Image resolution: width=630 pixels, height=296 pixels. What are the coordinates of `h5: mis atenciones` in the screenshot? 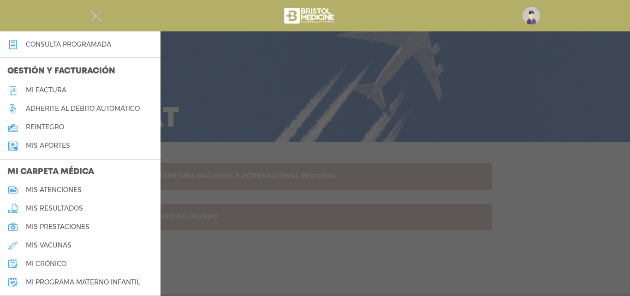 It's located at (54, 190).